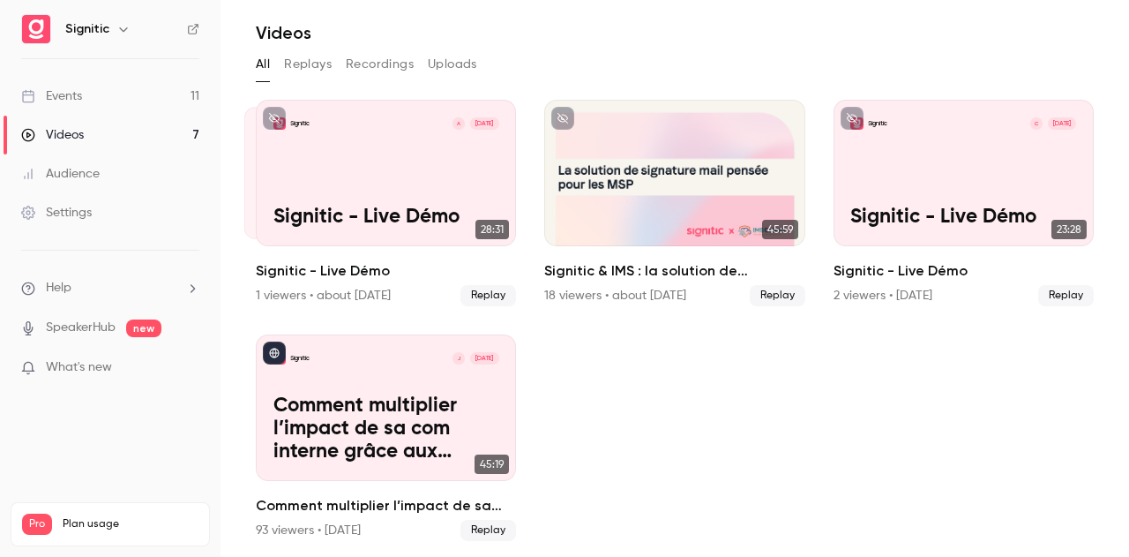 This screenshot has height=557, width=1129. I want to click on button: Uploads, so click(452, 64).